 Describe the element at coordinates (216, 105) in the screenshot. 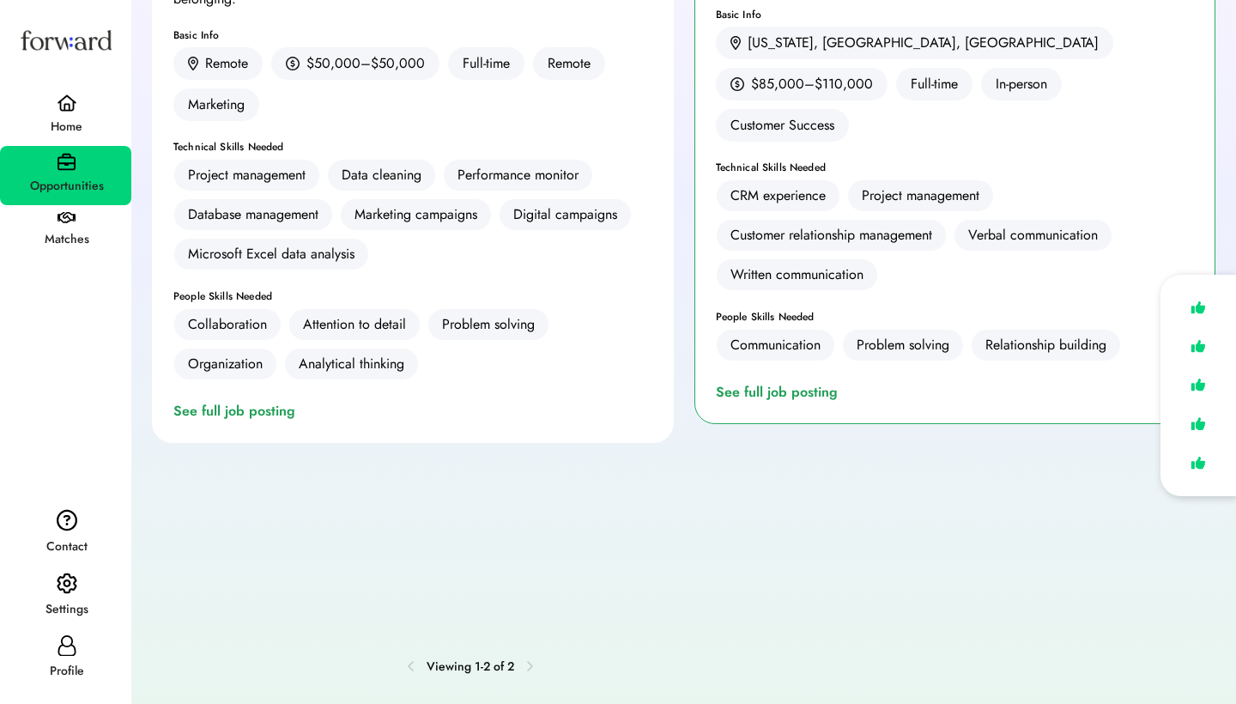

I see `div: Marketing` at that location.